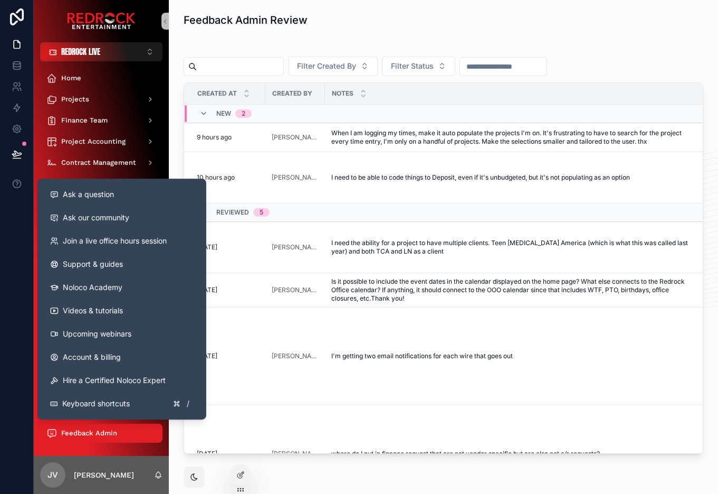 This screenshot has height=494, width=718. I want to click on a: Videos & tutorials, so click(122, 310).